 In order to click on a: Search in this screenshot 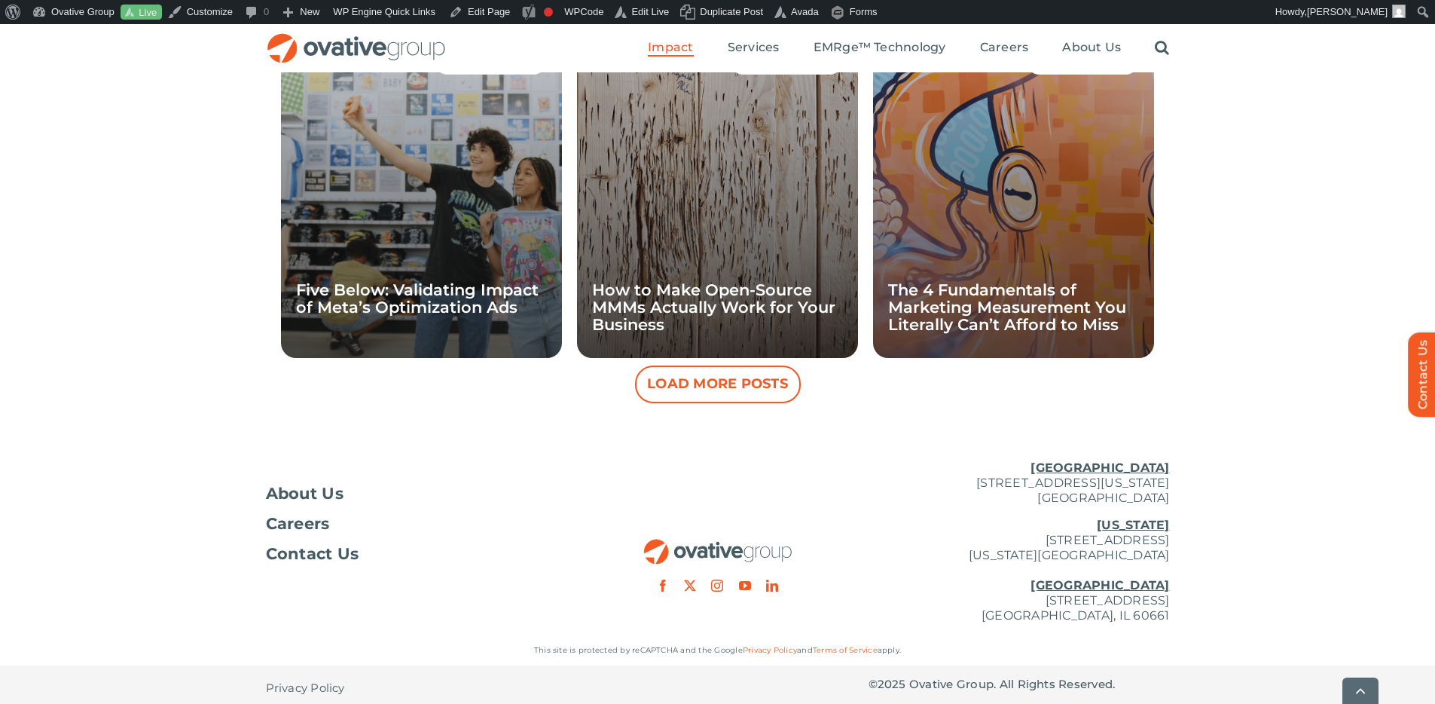, I will do `click(1162, 48)`.